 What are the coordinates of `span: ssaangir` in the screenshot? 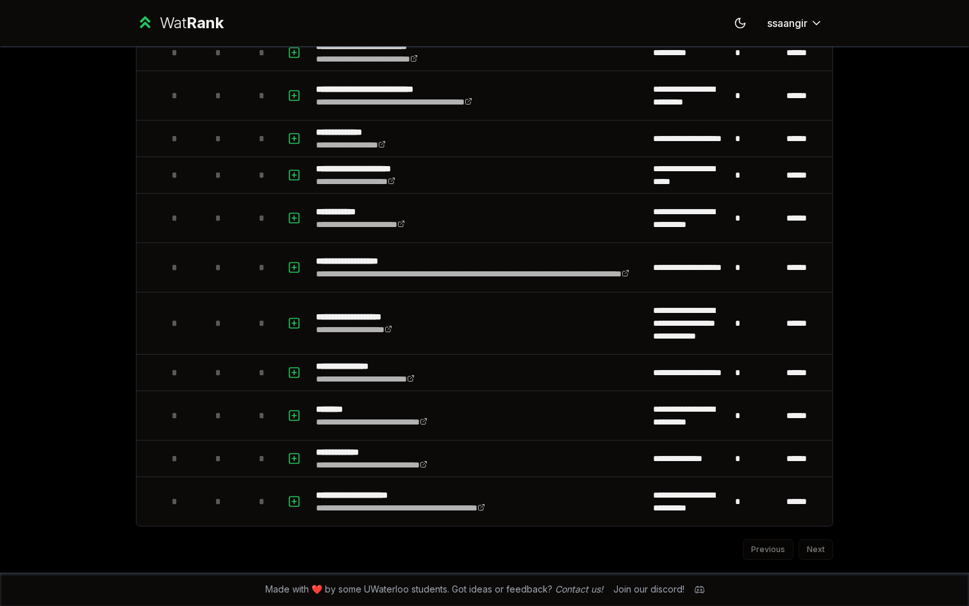 It's located at (787, 23).